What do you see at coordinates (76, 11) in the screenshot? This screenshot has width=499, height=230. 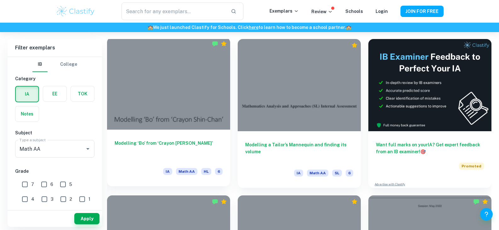 I see `img: Clastify logo` at bounding box center [76, 11].